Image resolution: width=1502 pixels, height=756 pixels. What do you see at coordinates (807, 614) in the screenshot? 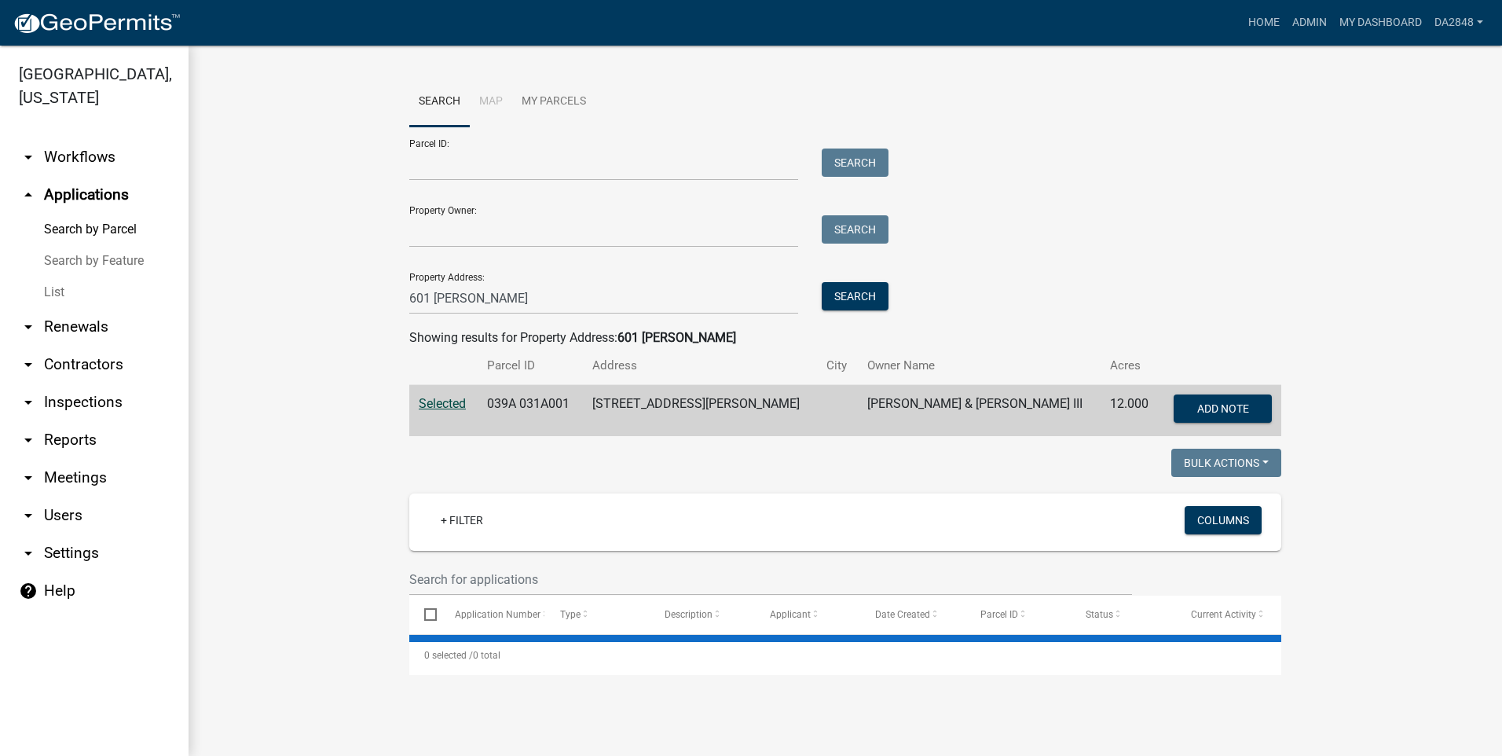
I see `datatable-header-cell: Applicant` at bounding box center [807, 614].